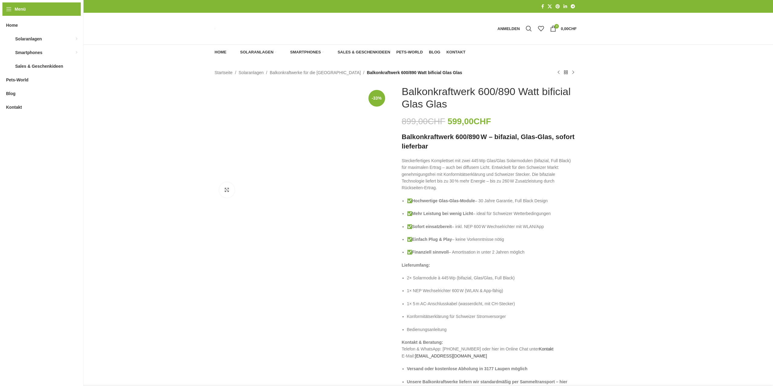 This screenshot has width=773, height=386. Describe the element at coordinates (467, 369) in the screenshot. I see `strong: Versand oder kostenlose Abholung in 3177 Laupen möglich` at that location.